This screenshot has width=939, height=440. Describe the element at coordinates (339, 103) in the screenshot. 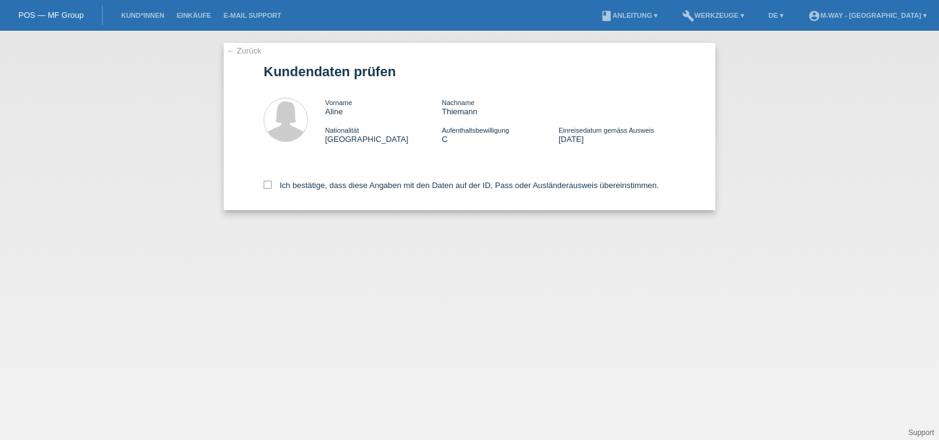

I see `span: Vorname` at that location.